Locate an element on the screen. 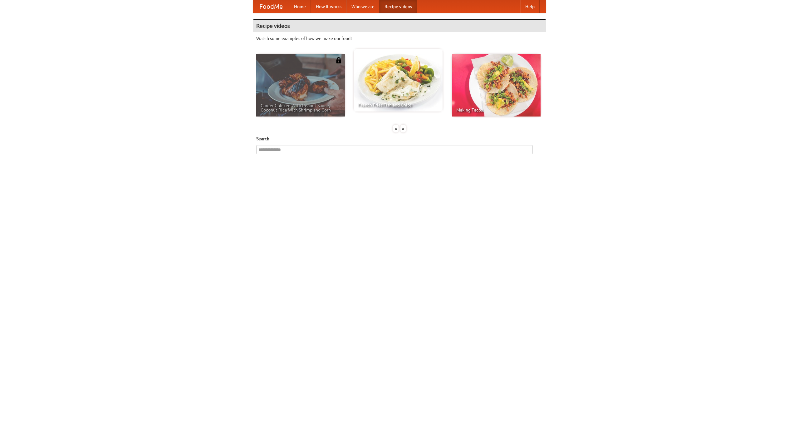  a: French Fries Fish and Chips is located at coordinates (398, 80).